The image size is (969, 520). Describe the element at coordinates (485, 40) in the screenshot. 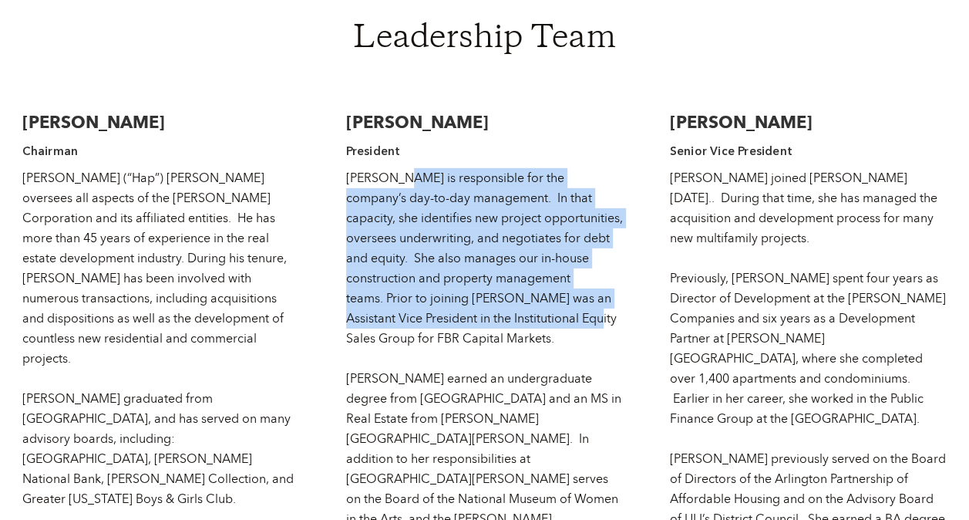

I see `h1: Leadership Team` at that location.